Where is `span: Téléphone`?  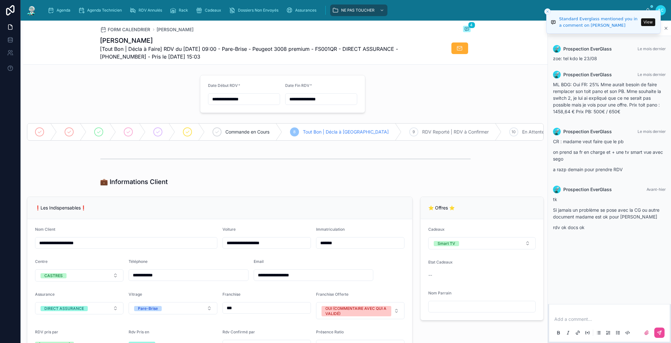
span: Téléphone is located at coordinates (138, 261).